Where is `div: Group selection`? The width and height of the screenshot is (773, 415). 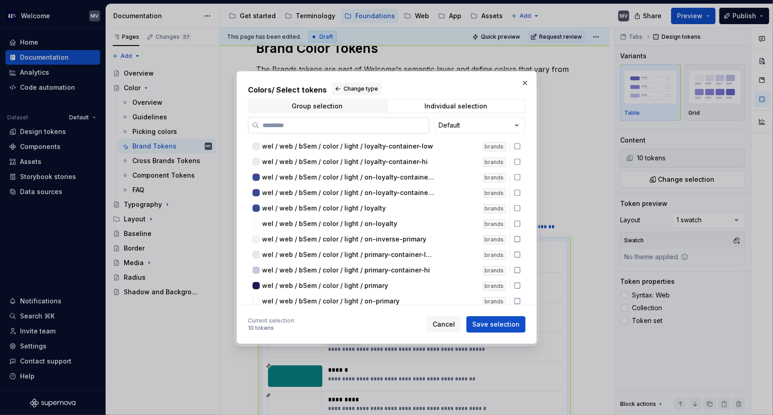
div: Group selection is located at coordinates (317, 106).